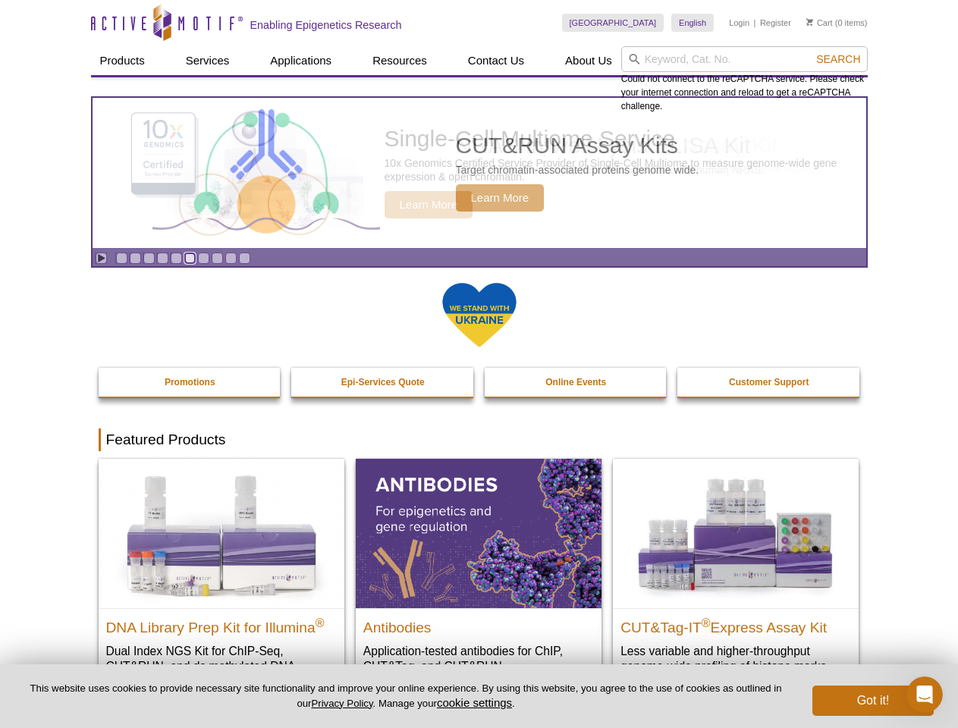 Image resolution: width=958 pixels, height=728 pixels. What do you see at coordinates (190, 382) in the screenshot?
I see `a: Promotions` at bounding box center [190, 382].